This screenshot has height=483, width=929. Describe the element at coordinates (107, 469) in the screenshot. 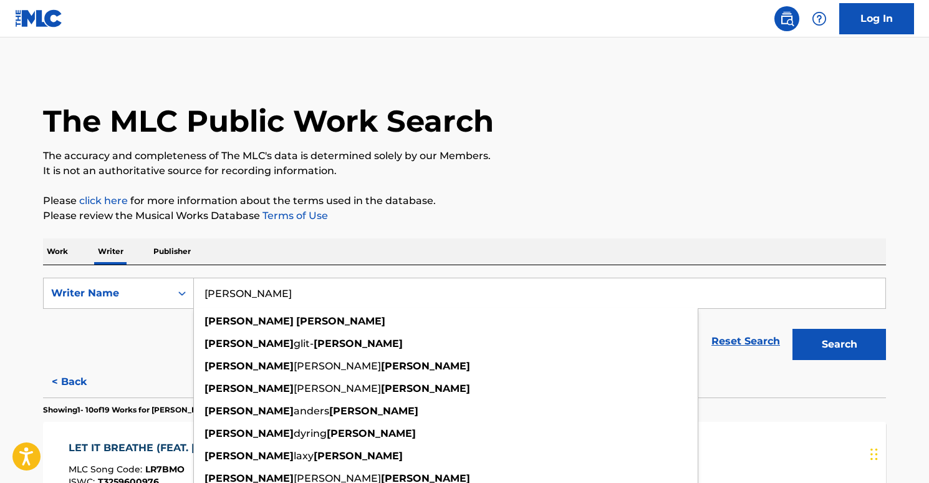

I see `span: MLC Song Code :` at that location.